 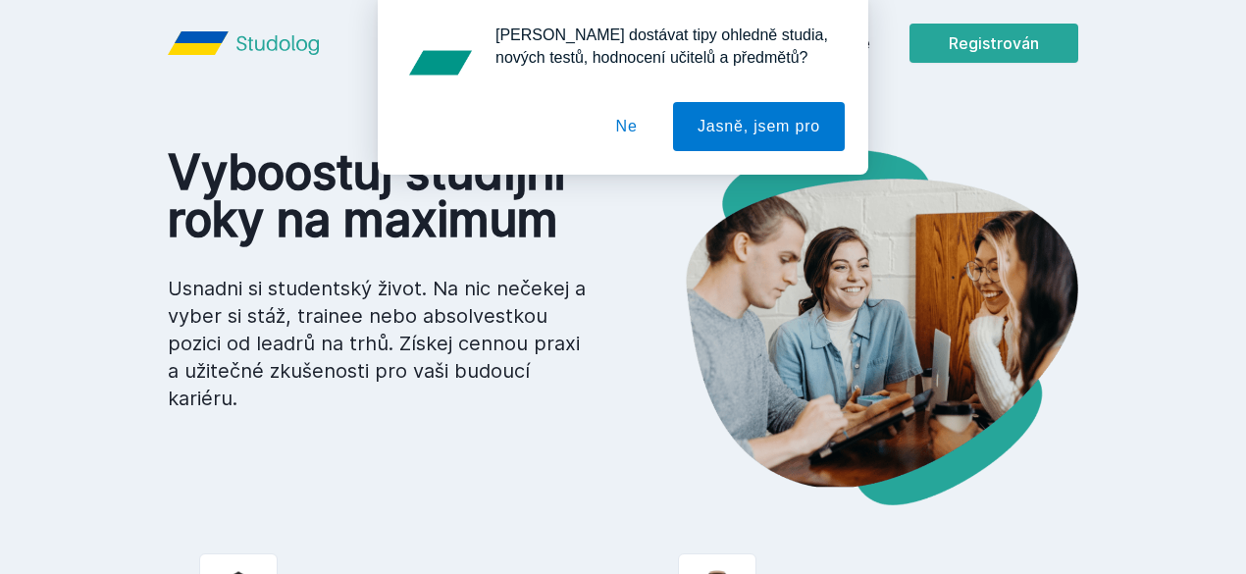 What do you see at coordinates (850, 327) in the screenshot?
I see `img: hero.png` at bounding box center [850, 327].